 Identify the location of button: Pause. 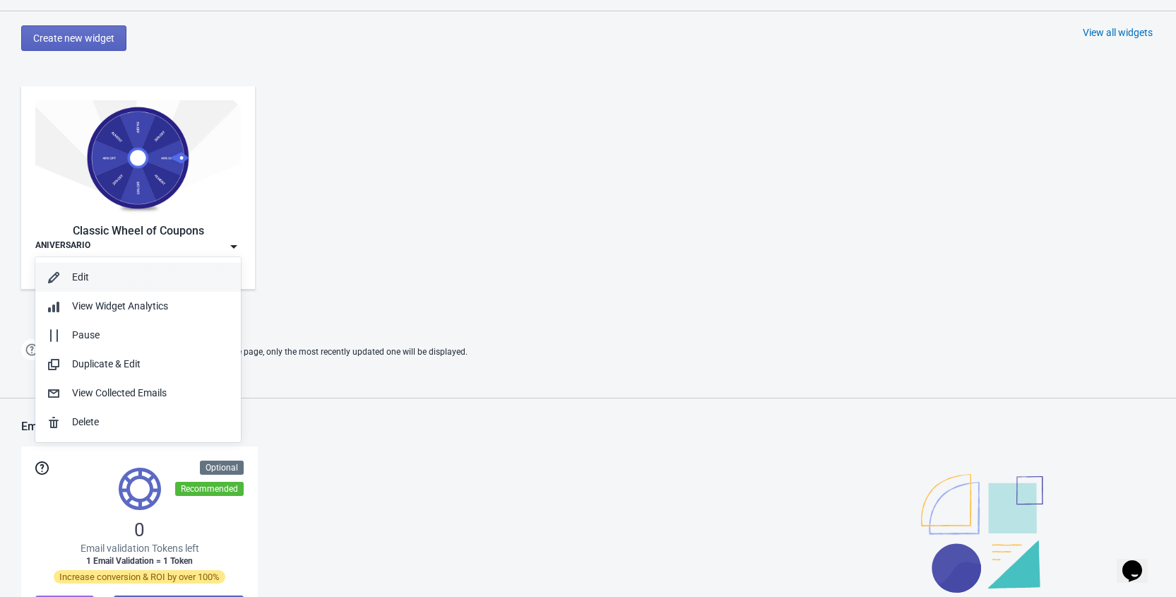
(138, 335).